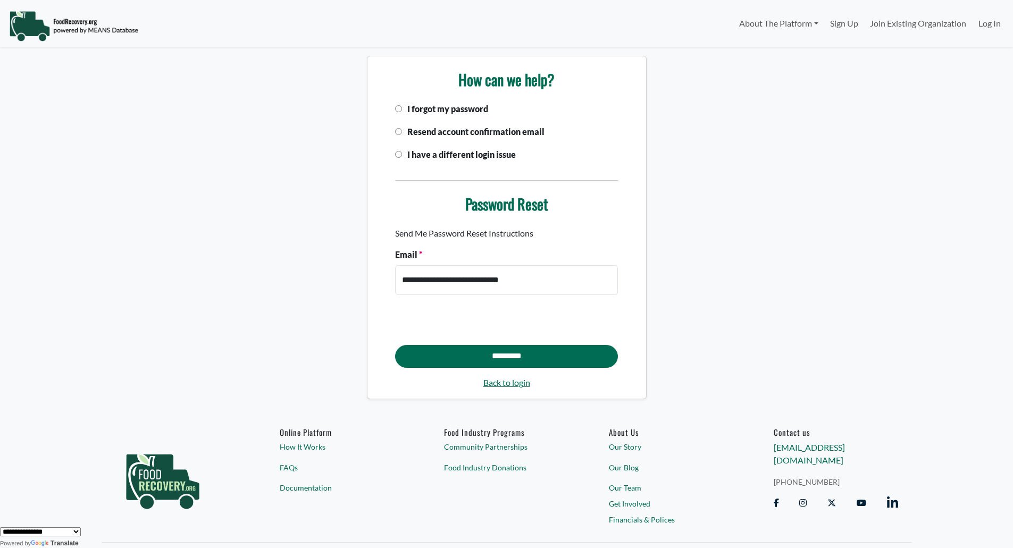 The height and width of the screenshot is (548, 1013). What do you see at coordinates (342, 432) in the screenshot?
I see `h6: Online Platform` at bounding box center [342, 432].